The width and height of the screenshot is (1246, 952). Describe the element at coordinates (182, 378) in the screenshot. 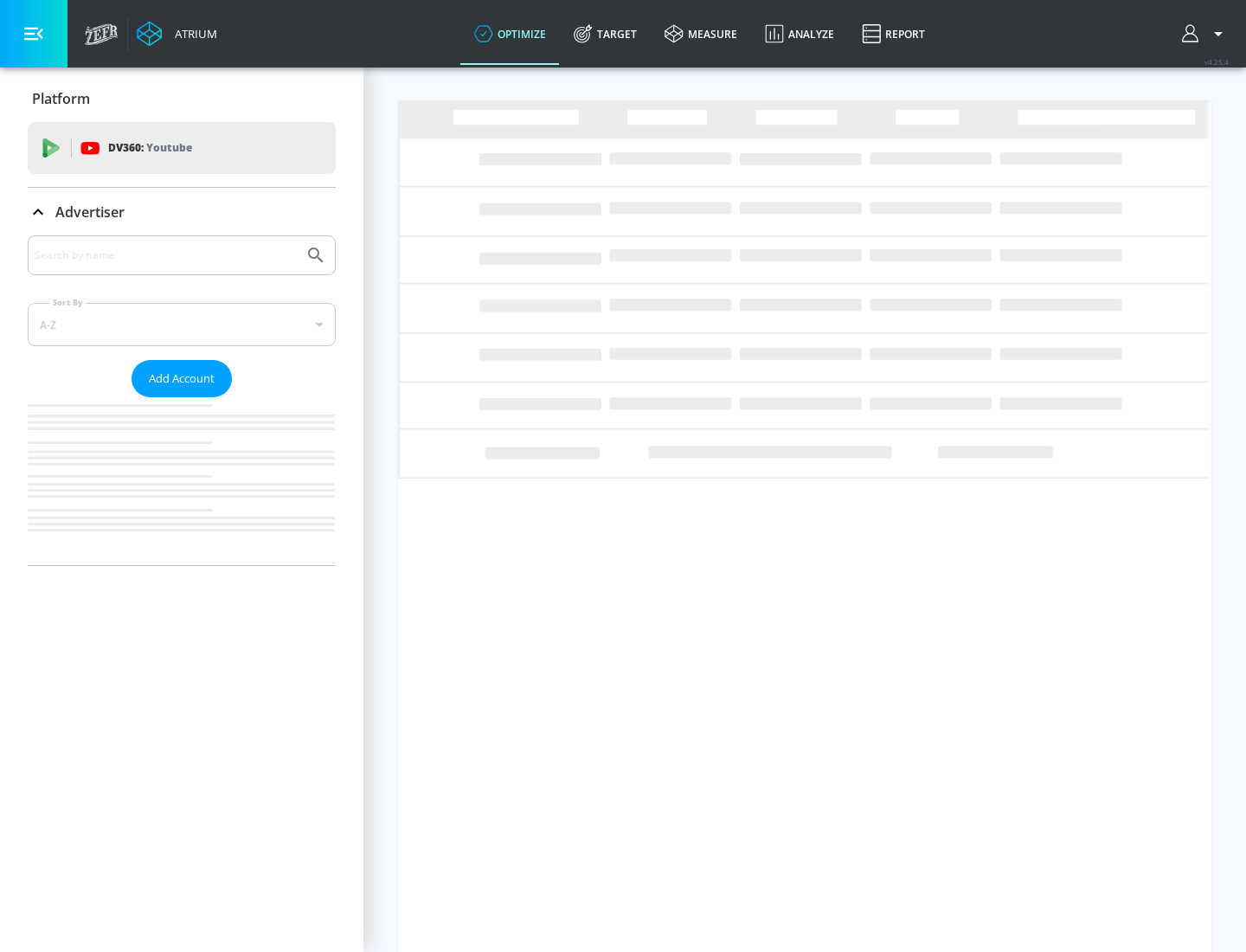

I see `button: Add Account` at that location.